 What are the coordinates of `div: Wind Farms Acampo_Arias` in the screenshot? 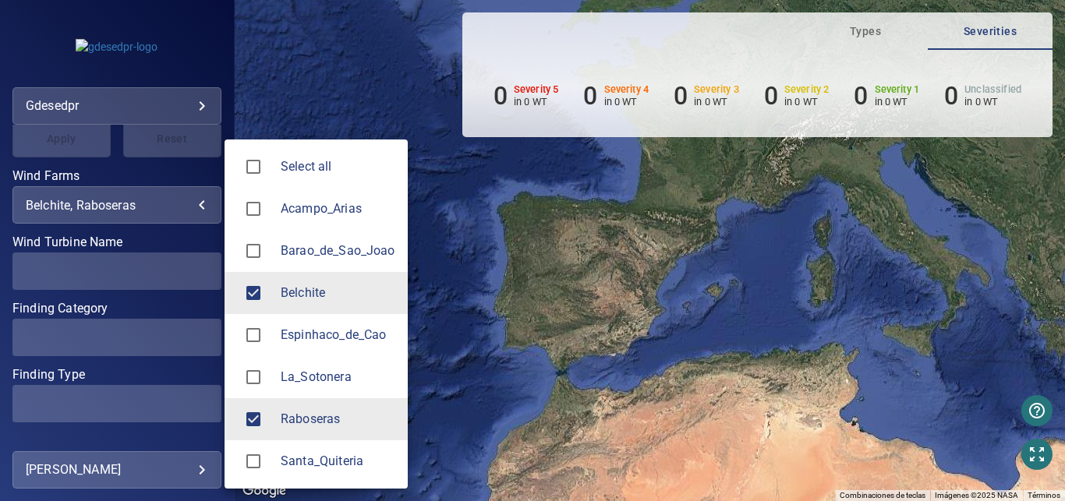 It's located at (338, 209).